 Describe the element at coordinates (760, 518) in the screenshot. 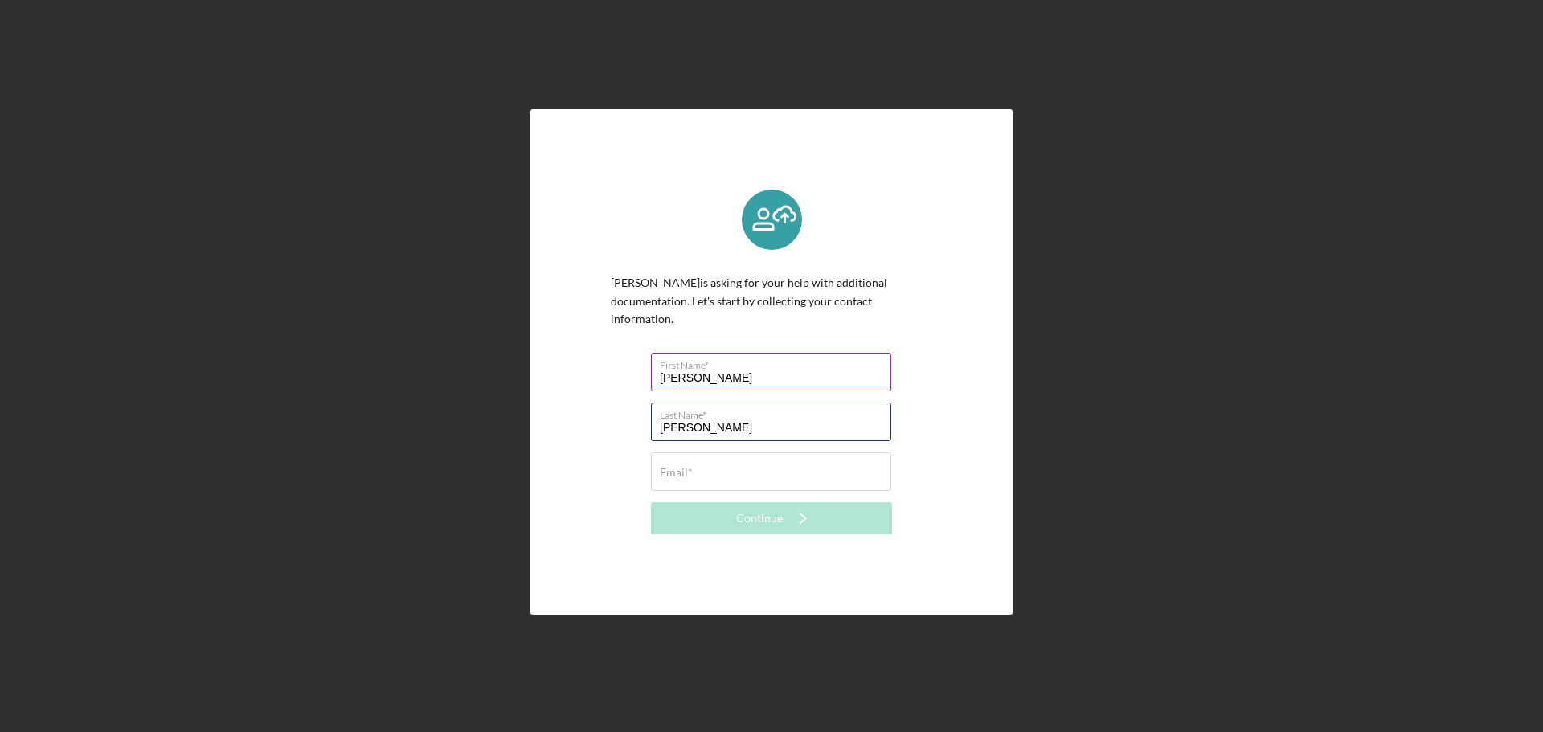

I see `div: Continue` at that location.